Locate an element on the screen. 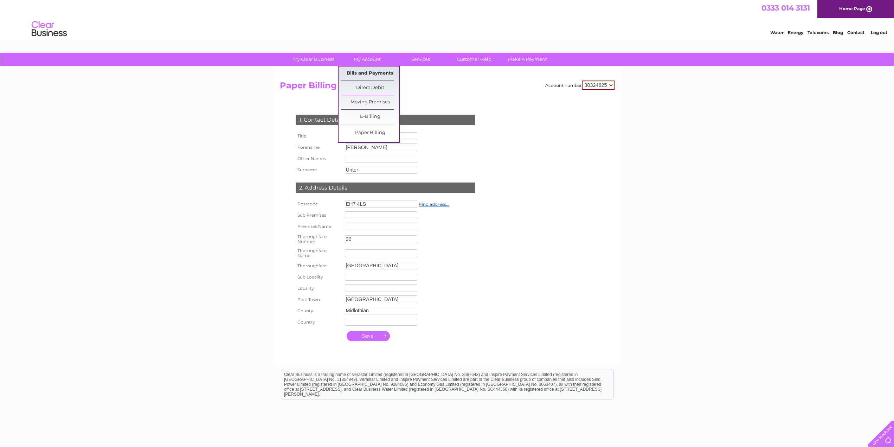 The height and width of the screenshot is (447, 894). span: 0333 014 3131 is located at coordinates (786, 8).